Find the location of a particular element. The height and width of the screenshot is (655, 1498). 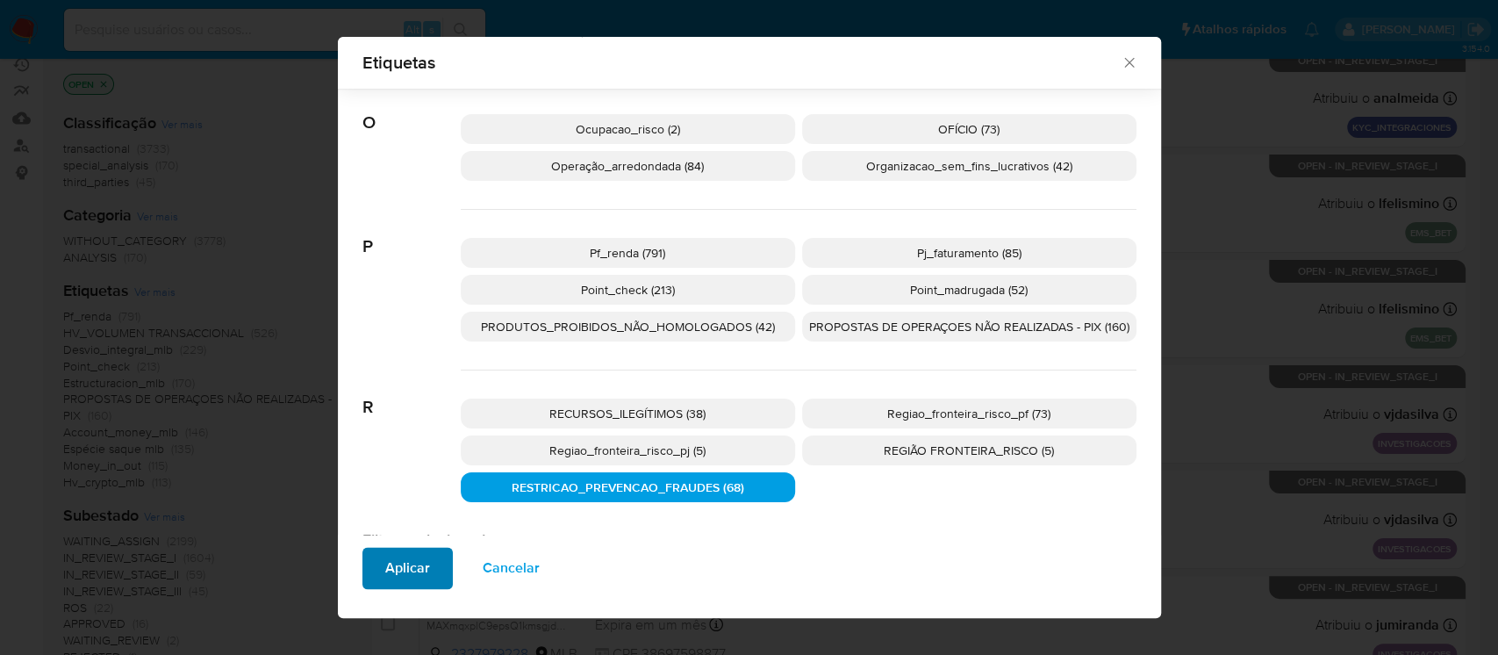

div: Regiao_fronteira_risco_pj (5) is located at coordinates (628, 450).